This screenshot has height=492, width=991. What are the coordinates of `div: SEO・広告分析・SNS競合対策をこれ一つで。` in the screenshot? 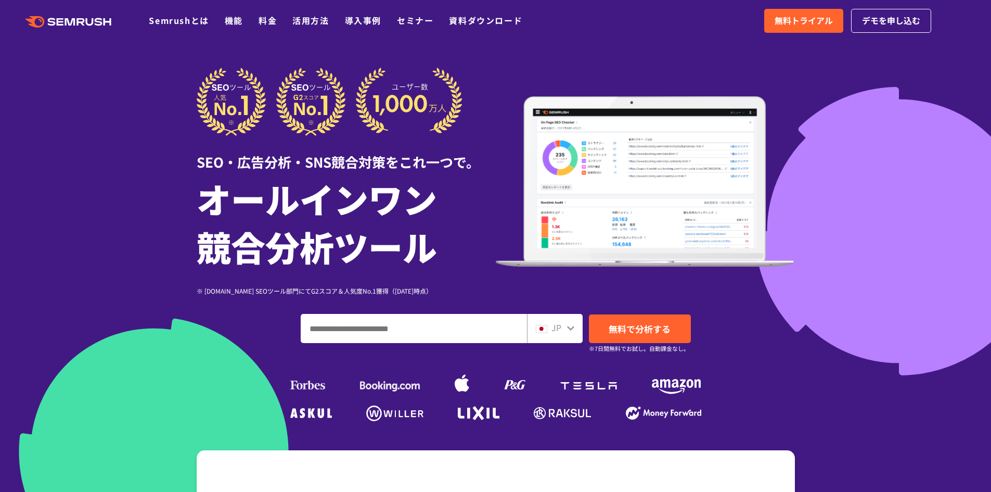 It's located at (346, 153).